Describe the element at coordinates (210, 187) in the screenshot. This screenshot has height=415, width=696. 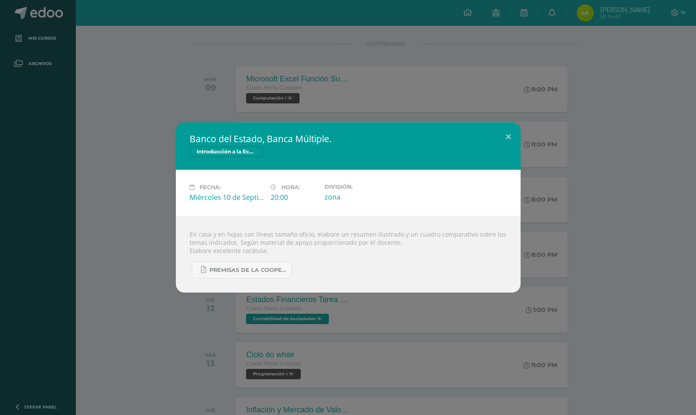
I see `span: Fecha:` at that location.